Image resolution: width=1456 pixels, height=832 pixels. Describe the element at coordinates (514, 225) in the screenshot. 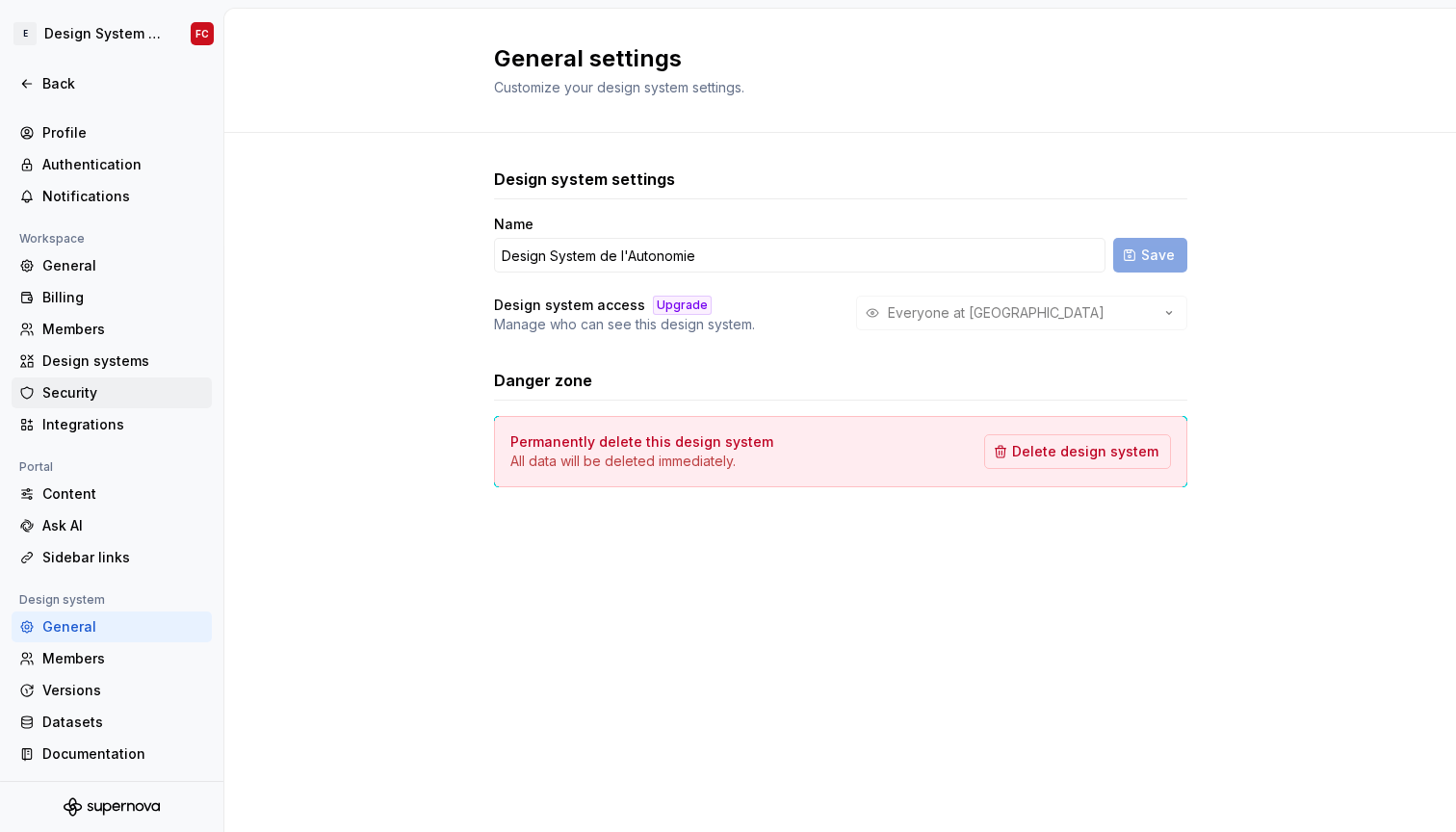

I see `label: Name` at that location.